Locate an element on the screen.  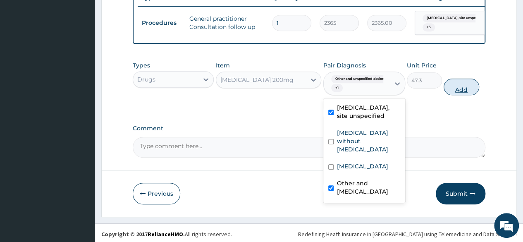
button: Submit is located at coordinates (461, 193).